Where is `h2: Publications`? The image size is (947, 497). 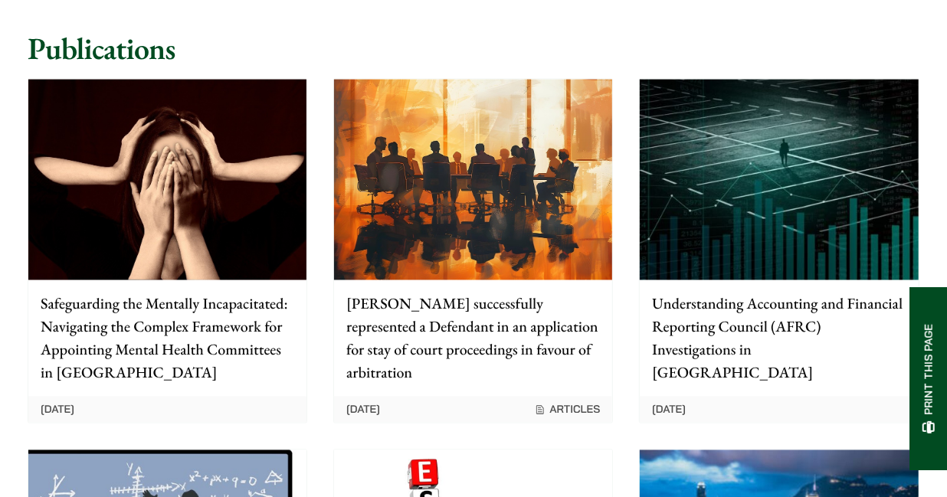 h2: Publications is located at coordinates (473, 48).